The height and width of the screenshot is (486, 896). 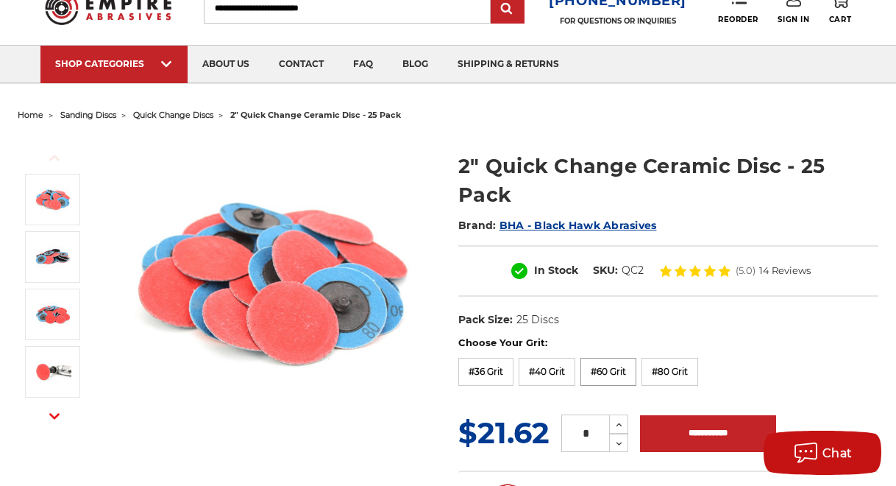 I want to click on label: Choose Your Grit:, so click(x=668, y=343).